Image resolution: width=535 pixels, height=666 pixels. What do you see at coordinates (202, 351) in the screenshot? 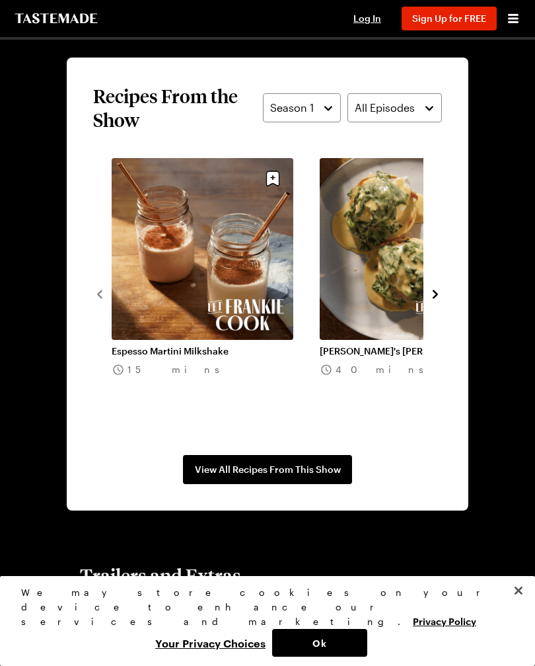
I see `a: Espesso Martini Milkshake` at bounding box center [202, 351].